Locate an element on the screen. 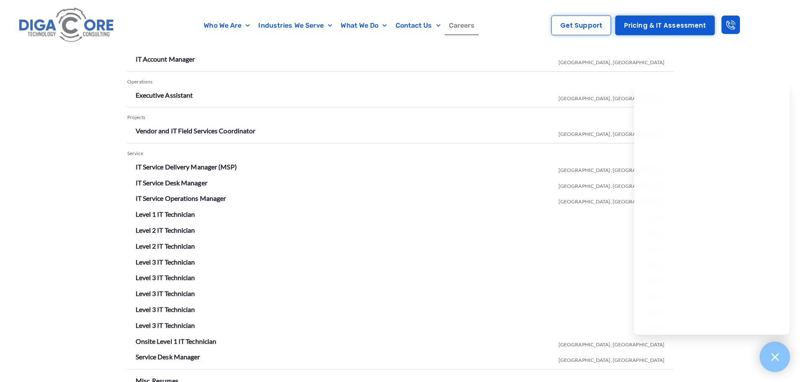 This screenshot has width=800, height=382. a: IT Service Operations Manager is located at coordinates (181, 198).